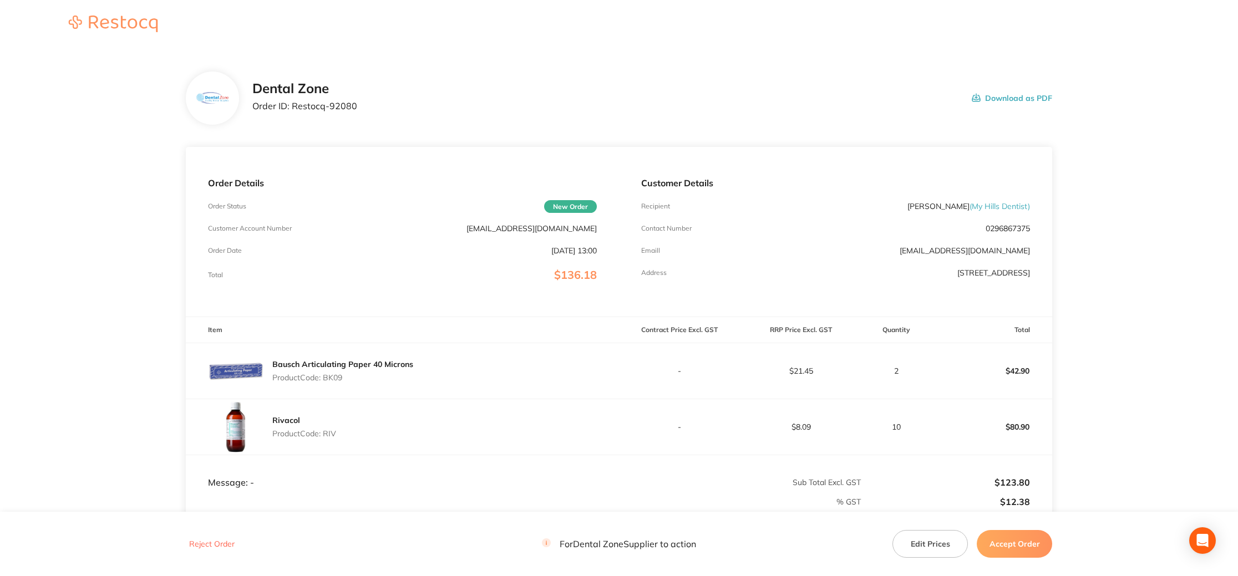  Describe the element at coordinates (212, 98) in the screenshot. I see `img: a2liazRzbw` at that location.